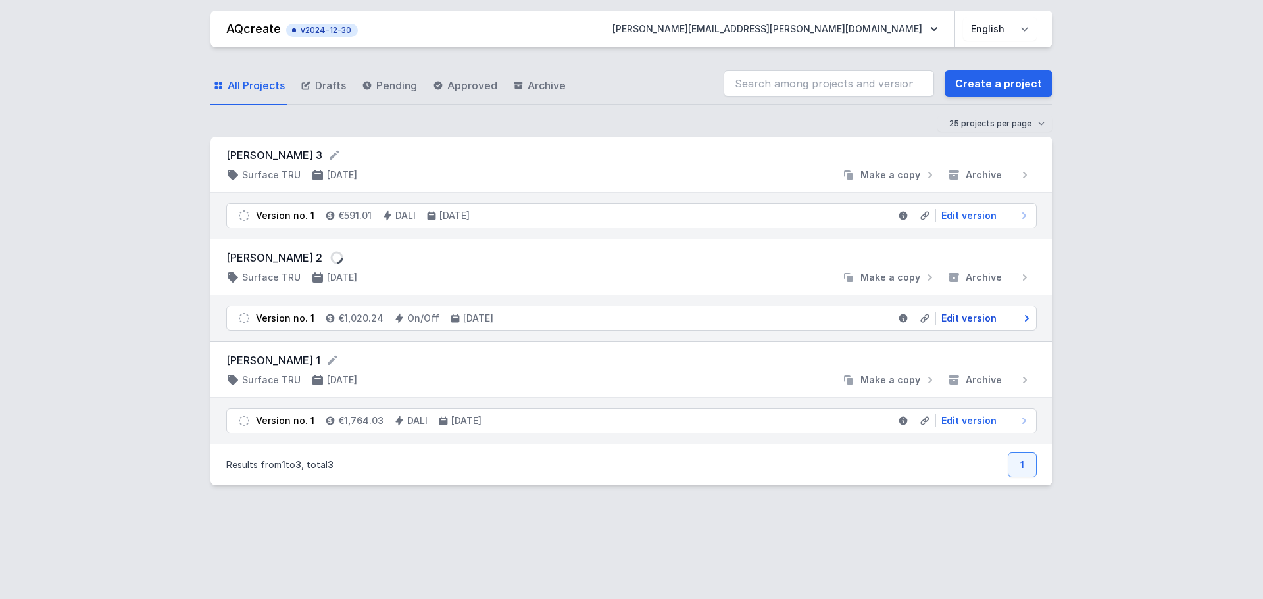 The height and width of the screenshot is (599, 1263). I want to click on span: All Projects, so click(256, 86).